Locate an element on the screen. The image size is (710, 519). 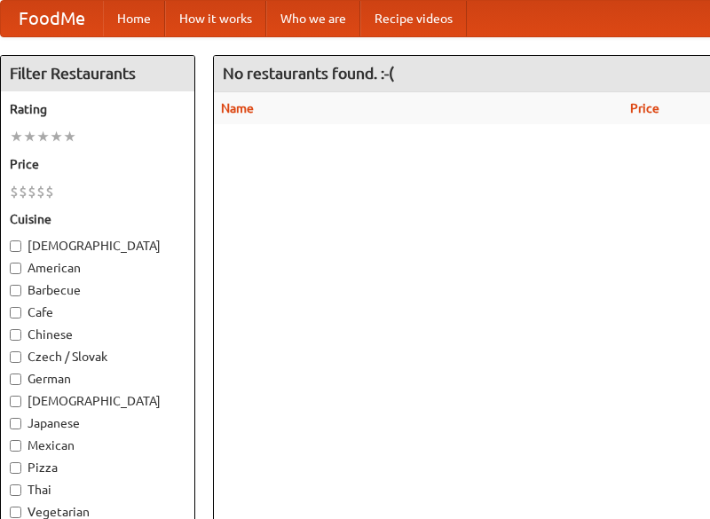
input: Thai is located at coordinates (15, 490).